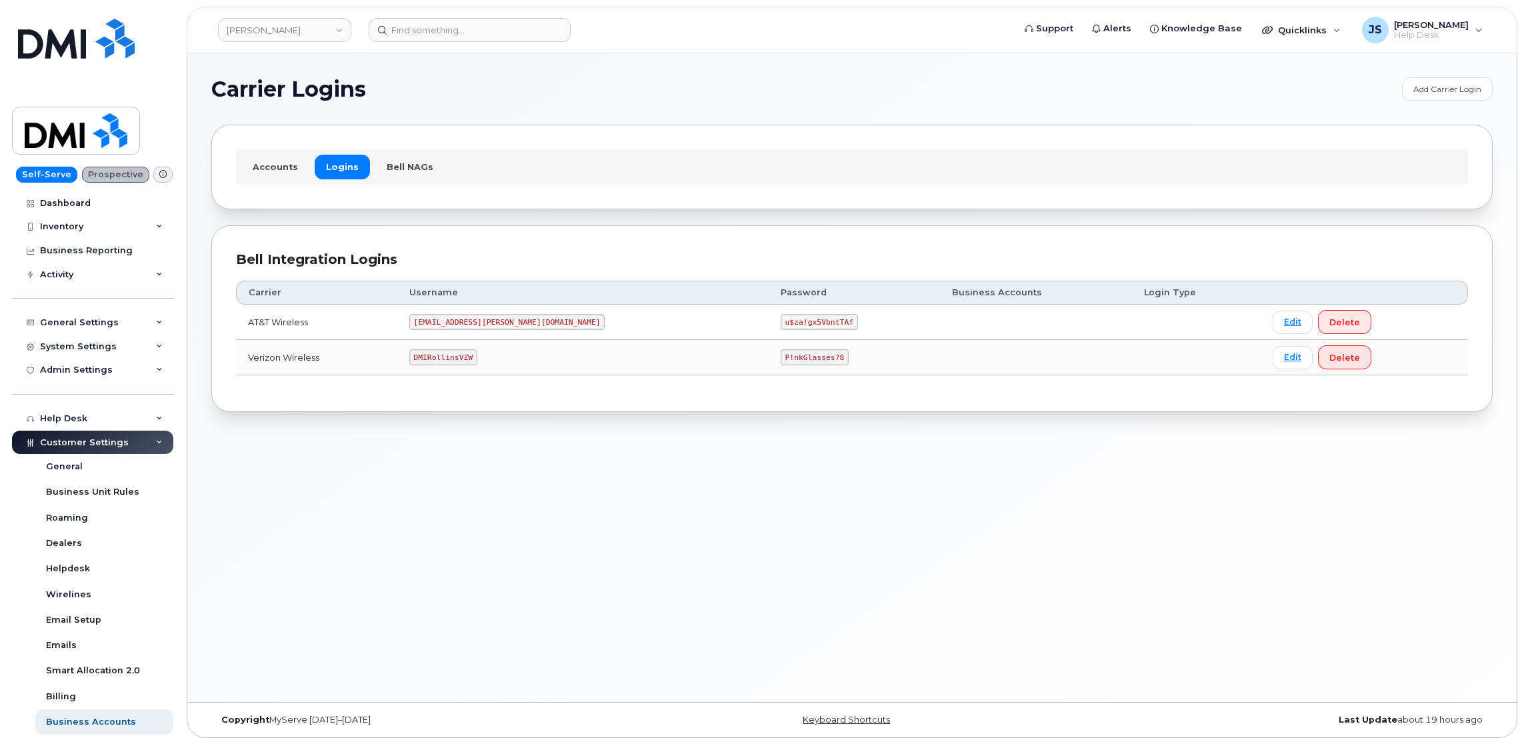 The width and height of the screenshot is (1524, 738). Describe the element at coordinates (854, 293) in the screenshot. I see `th: Password` at that location.